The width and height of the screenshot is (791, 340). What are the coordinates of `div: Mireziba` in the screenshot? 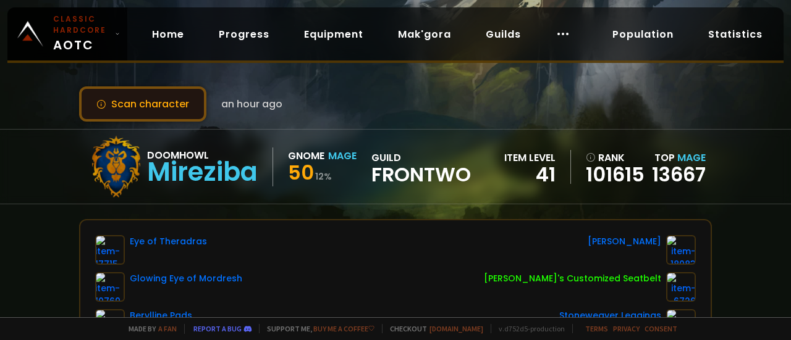 It's located at (202, 172).